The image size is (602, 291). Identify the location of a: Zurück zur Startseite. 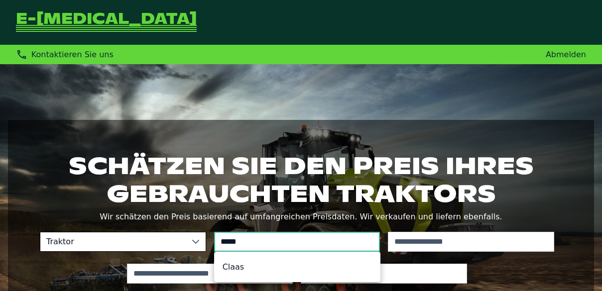
(106, 22).